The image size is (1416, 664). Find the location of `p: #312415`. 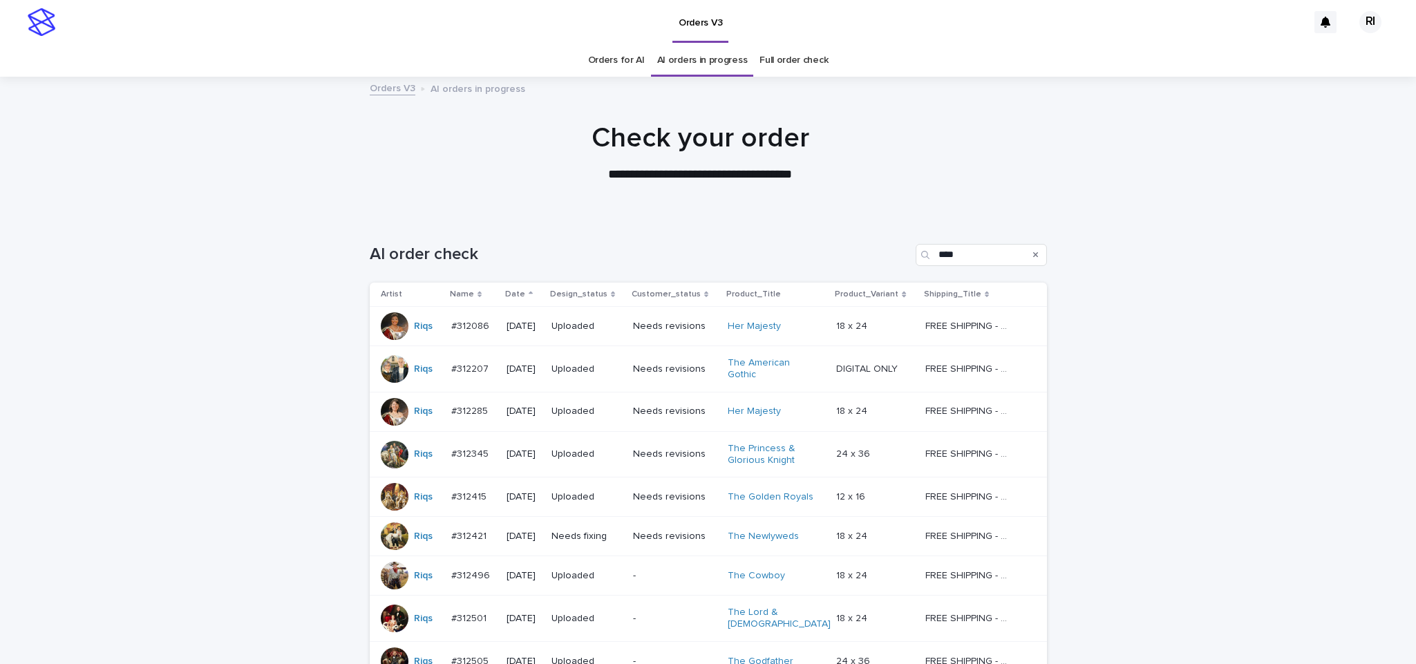

p: #312415 is located at coordinates (470, 495).